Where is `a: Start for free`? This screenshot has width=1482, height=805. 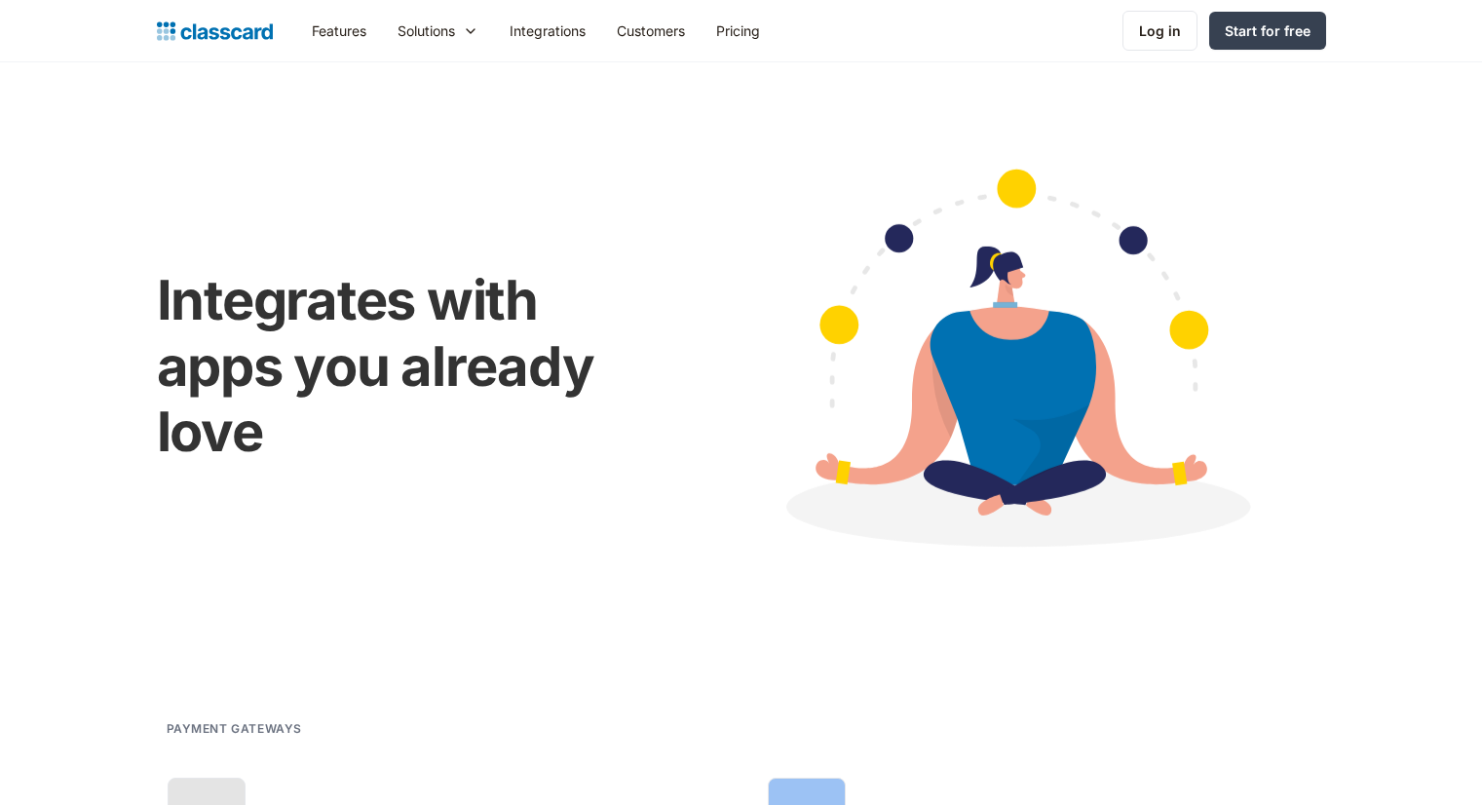 a: Start for free is located at coordinates (1268, 30).